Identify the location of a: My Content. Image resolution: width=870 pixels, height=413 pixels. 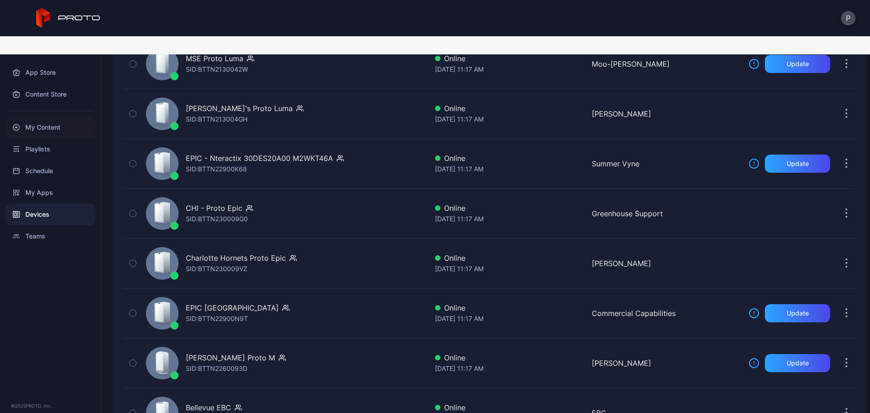
(50, 127).